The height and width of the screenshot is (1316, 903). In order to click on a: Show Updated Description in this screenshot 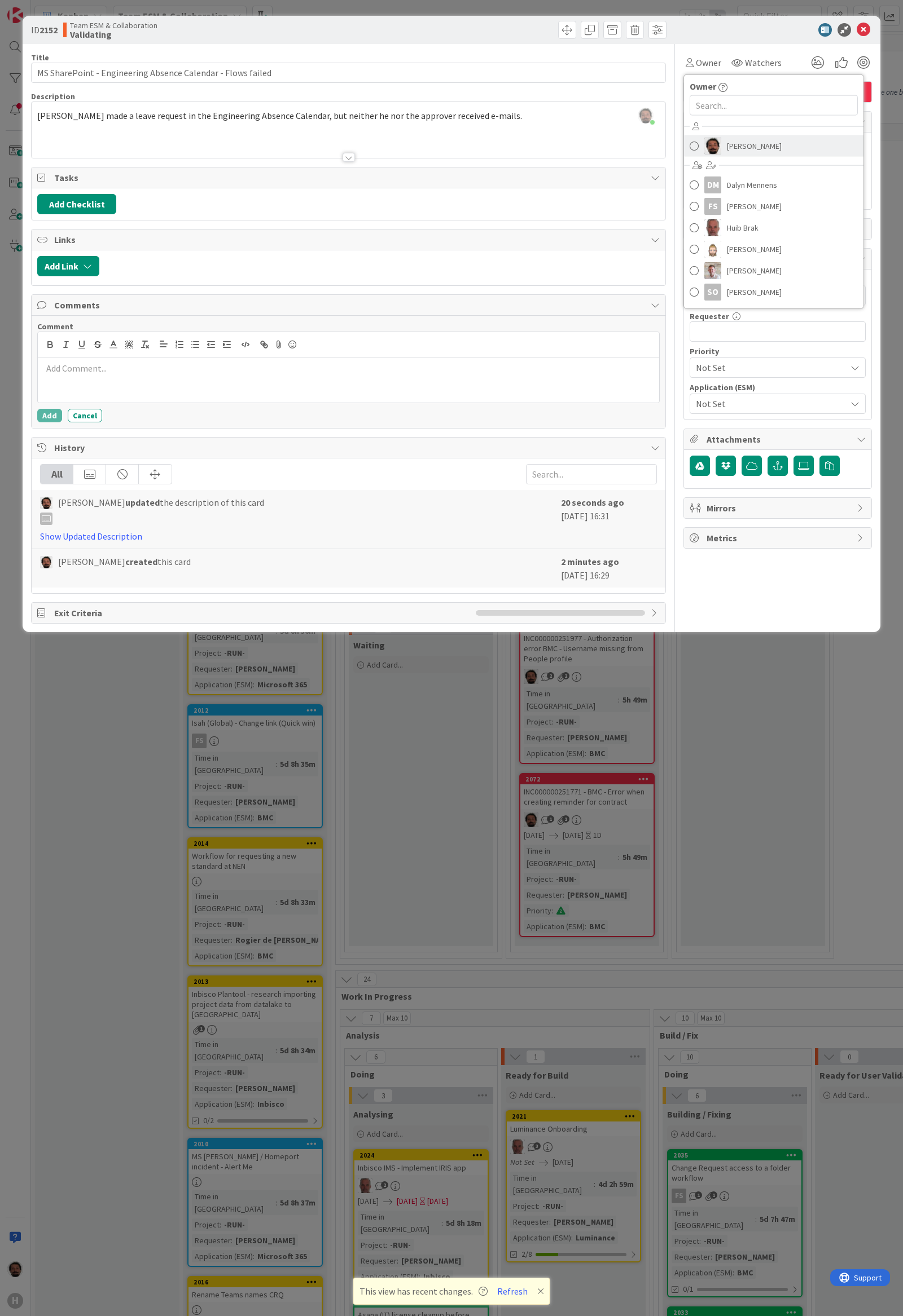, I will do `click(91, 536)`.